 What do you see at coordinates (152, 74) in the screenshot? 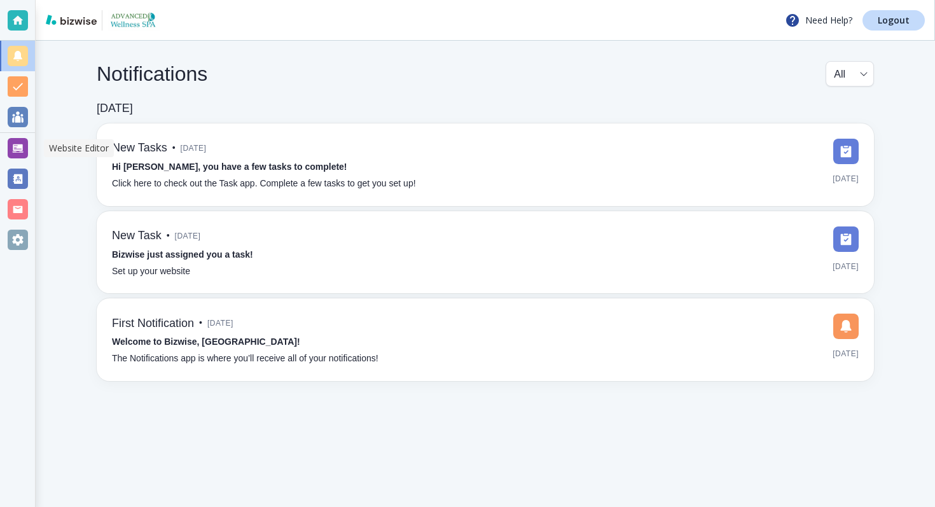
I see `h4: Notifications` at bounding box center [152, 74].